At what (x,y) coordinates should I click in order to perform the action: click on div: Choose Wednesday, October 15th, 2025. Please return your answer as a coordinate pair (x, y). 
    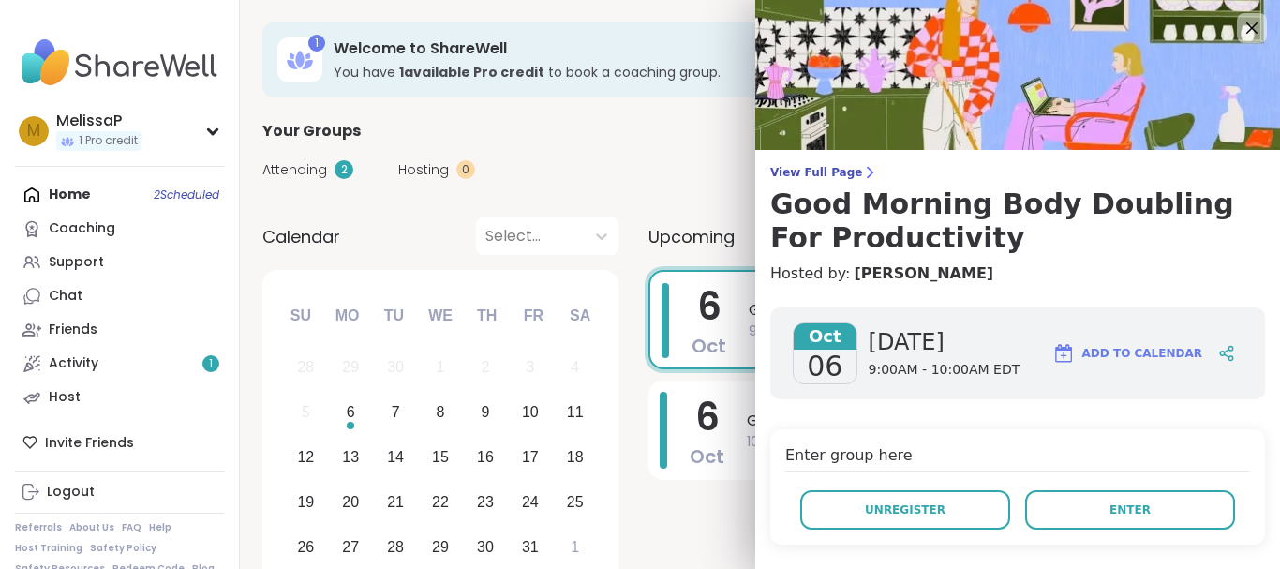
    Looking at the image, I should click on (440, 457).